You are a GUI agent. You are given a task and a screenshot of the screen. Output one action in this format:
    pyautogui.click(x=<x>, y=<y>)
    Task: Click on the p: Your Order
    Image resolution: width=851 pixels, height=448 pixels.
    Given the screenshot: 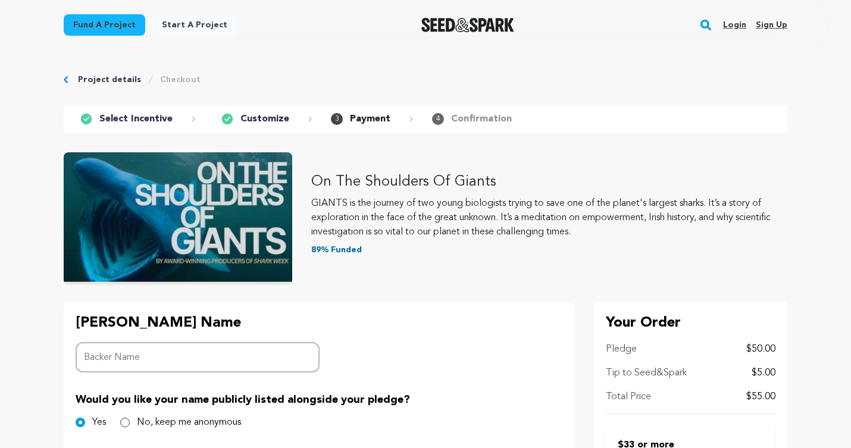 What is the action you would take?
    pyautogui.click(x=691, y=323)
    